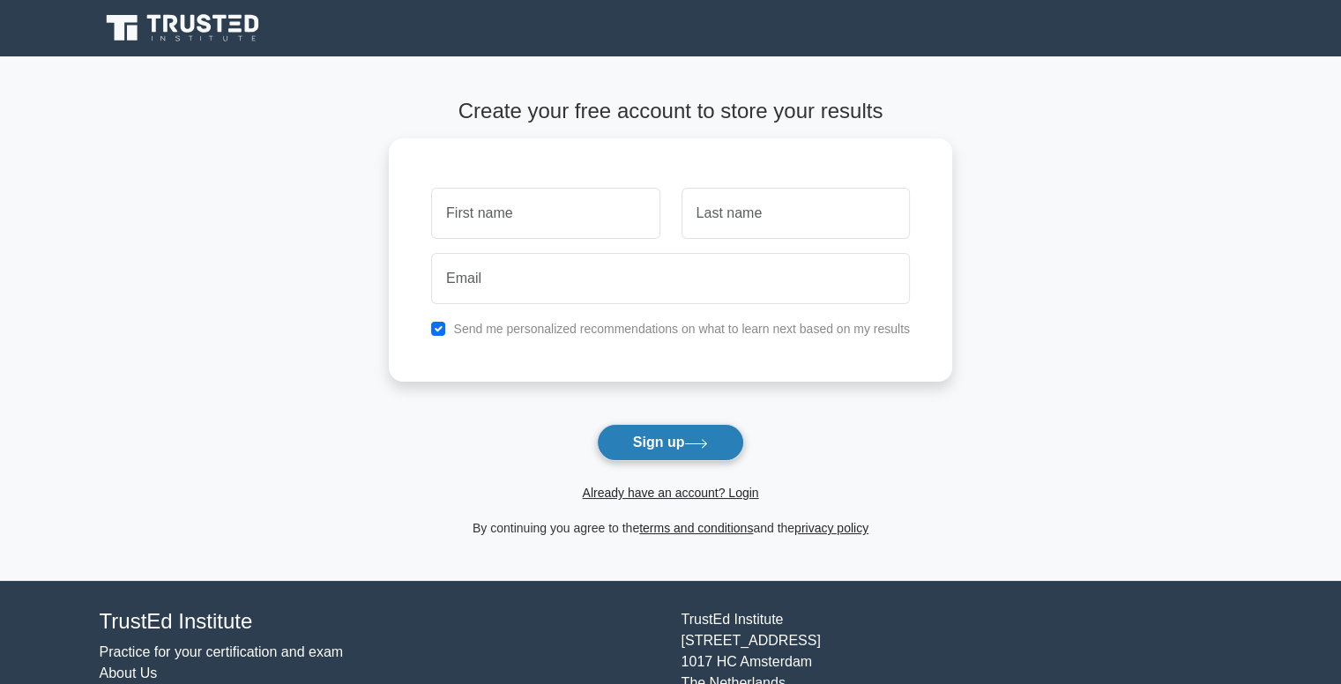  I want to click on div: By continuing you agree to the and the, so click(670, 528).